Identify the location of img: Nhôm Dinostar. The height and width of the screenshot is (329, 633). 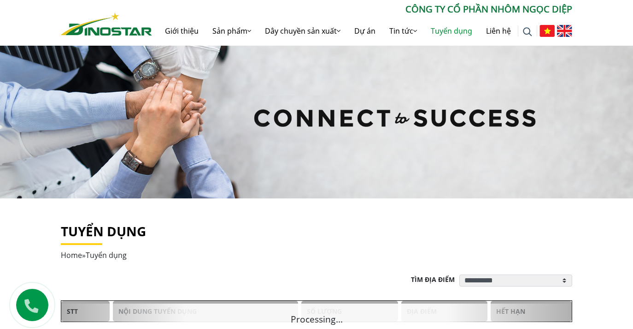
(106, 24).